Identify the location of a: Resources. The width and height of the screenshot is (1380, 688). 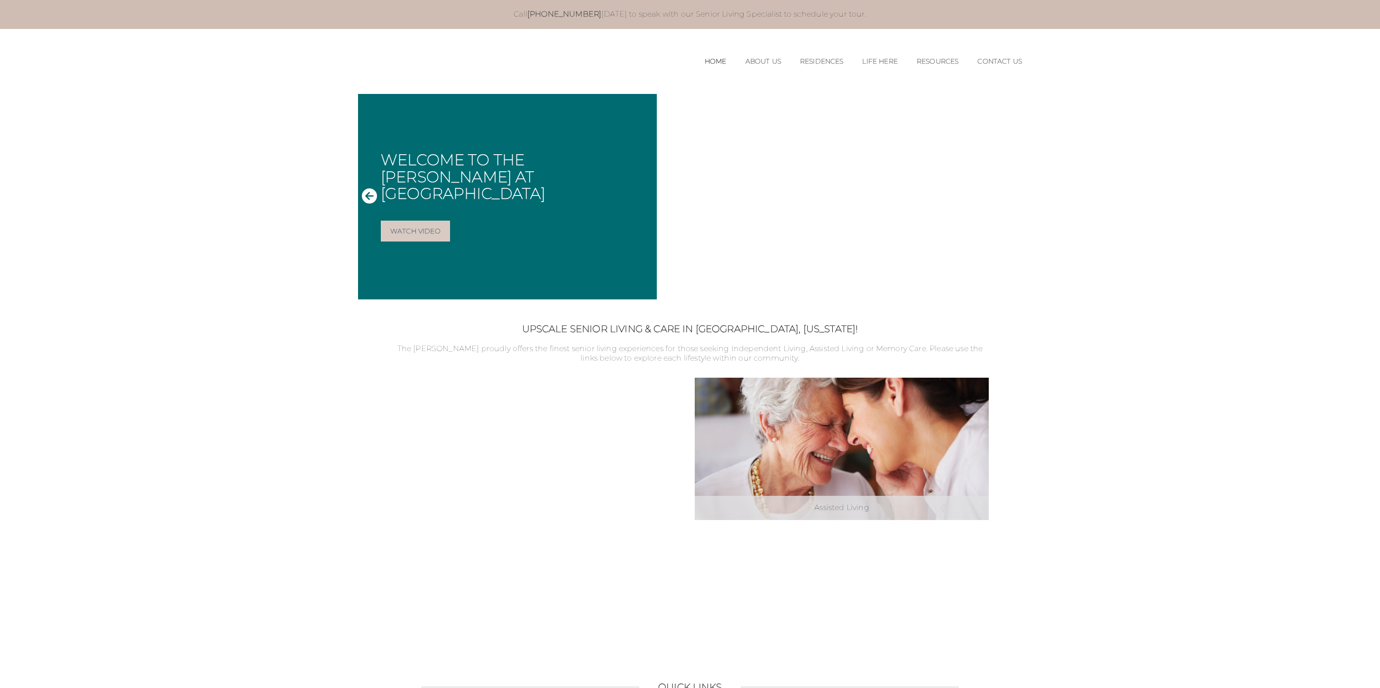
(937, 61).